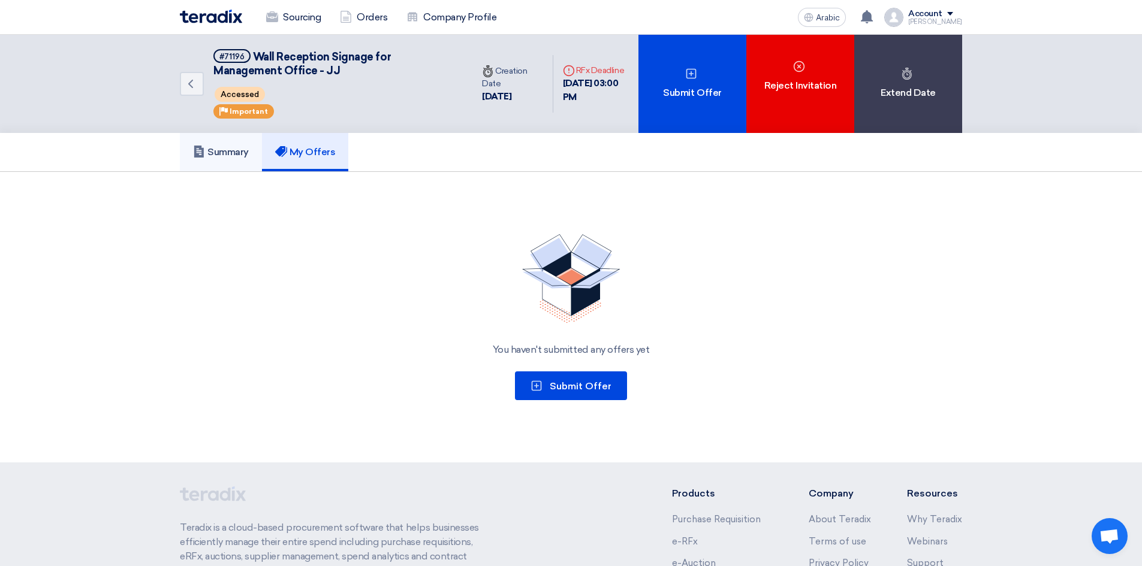 This screenshot has width=1142, height=566. What do you see at coordinates (228, 152) in the screenshot?
I see `font: Summary` at bounding box center [228, 152].